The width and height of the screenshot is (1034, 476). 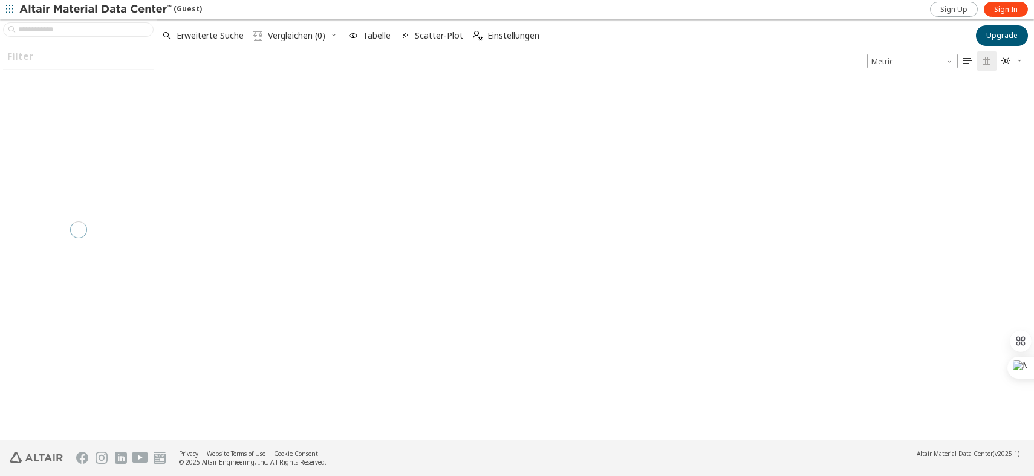 What do you see at coordinates (296, 36) in the screenshot?
I see `span: Vergleichen (0)` at bounding box center [296, 36].